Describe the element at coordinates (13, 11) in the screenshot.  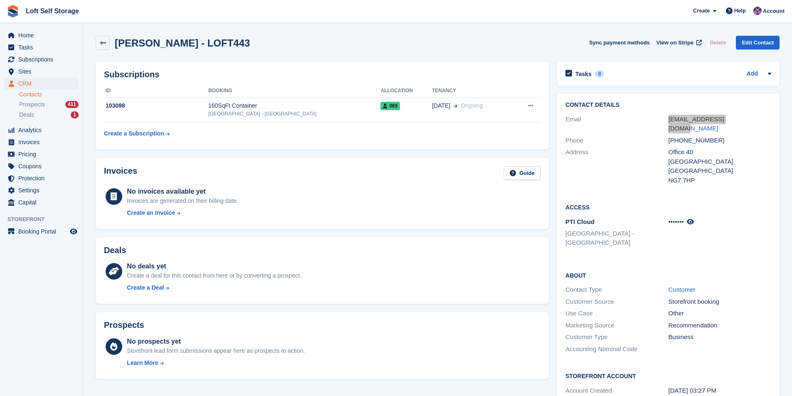
I see `img: stora-icon-8386f47178a22dfd0bd8f6a31ec36ba5ce8667c1dd55bd0f319d3a0aa187defe.svg` at that location.